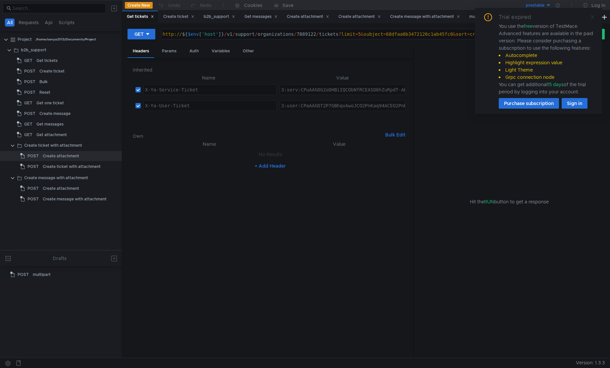 This screenshot has height=368, width=610. What do you see at coordinates (141, 51) in the screenshot?
I see `div: Headers` at bounding box center [141, 51].